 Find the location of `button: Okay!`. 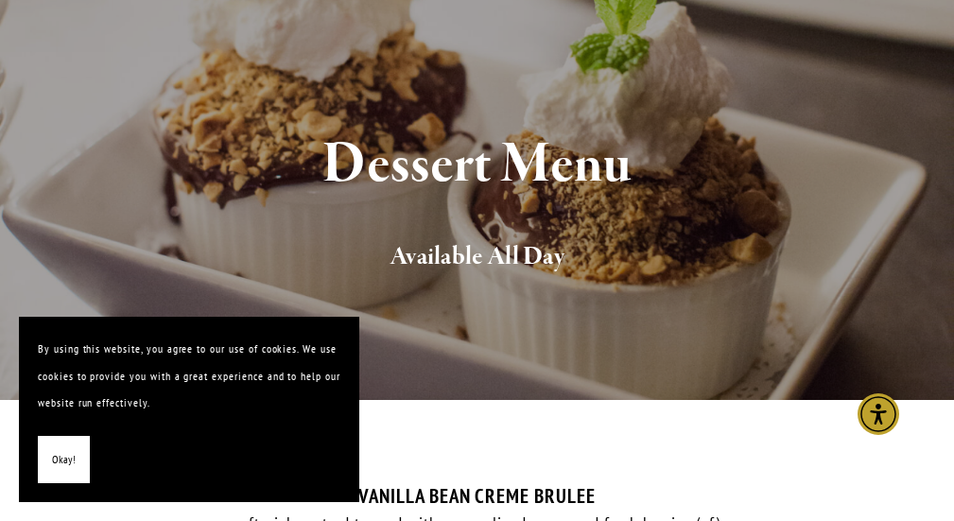

button: Okay! is located at coordinates (63, 459).